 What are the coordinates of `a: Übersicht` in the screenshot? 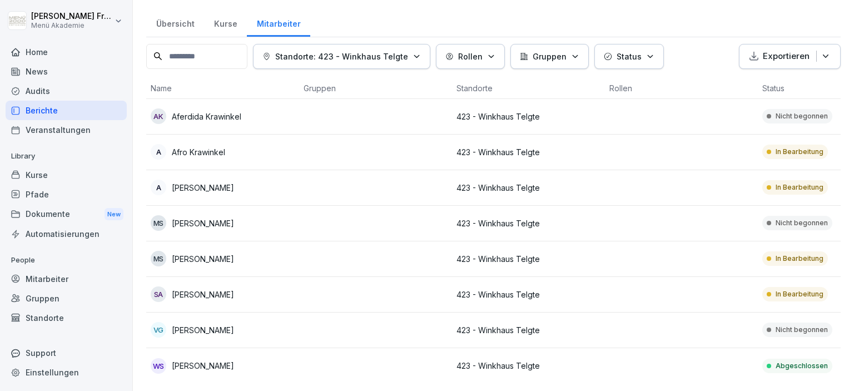 It's located at (175, 22).